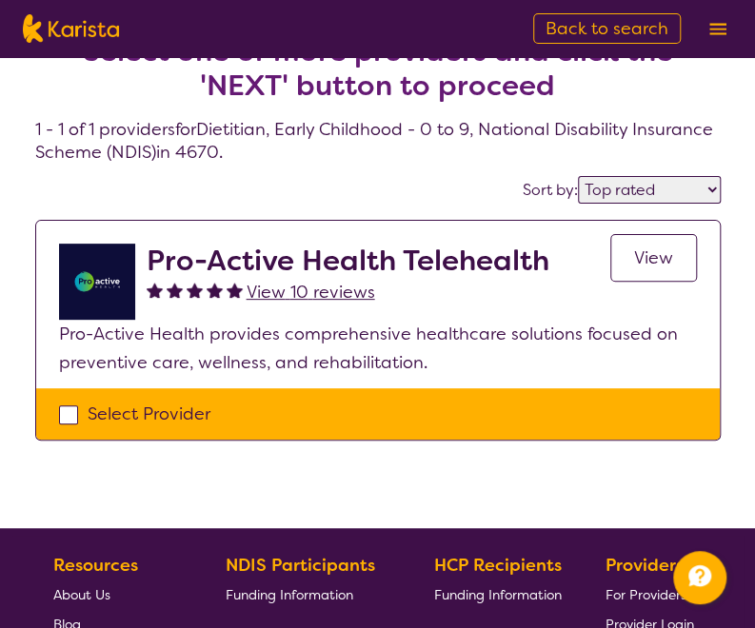 This screenshot has height=628, width=755. Describe the element at coordinates (70, 29) in the screenshot. I see `img: Karista logo` at that location.